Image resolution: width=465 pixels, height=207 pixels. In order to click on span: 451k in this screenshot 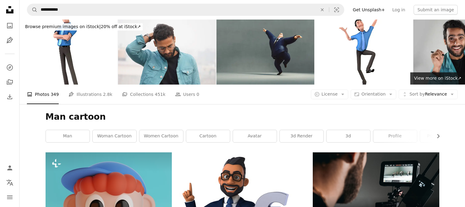, I will do `click(160, 94)`.